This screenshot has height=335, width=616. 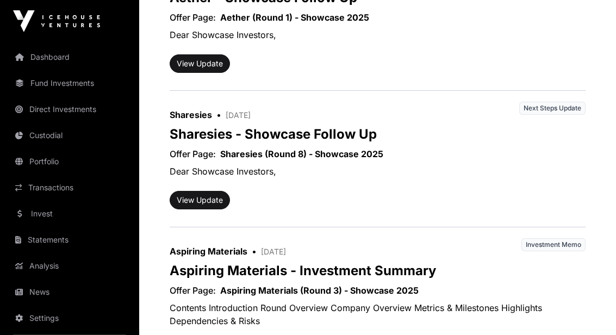 I want to click on a: Direct Investments, so click(x=70, y=110).